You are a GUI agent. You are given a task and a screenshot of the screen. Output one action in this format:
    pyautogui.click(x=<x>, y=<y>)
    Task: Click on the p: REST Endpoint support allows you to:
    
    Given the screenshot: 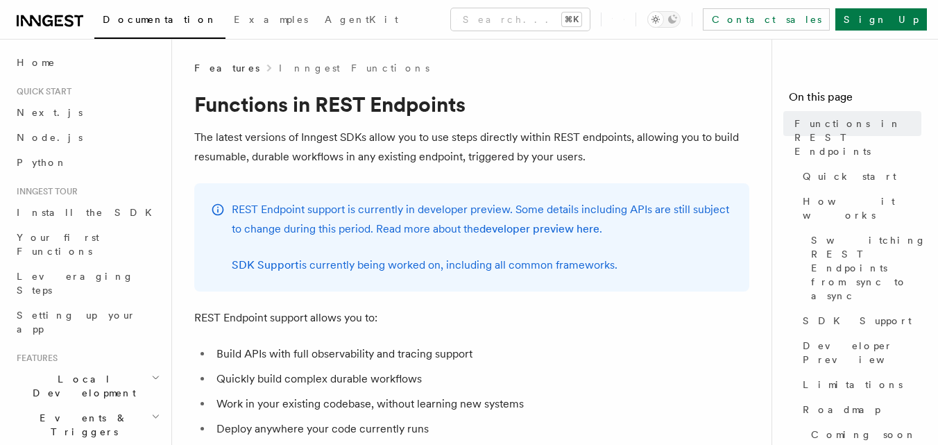 What is the action you would take?
    pyautogui.click(x=472, y=318)
    